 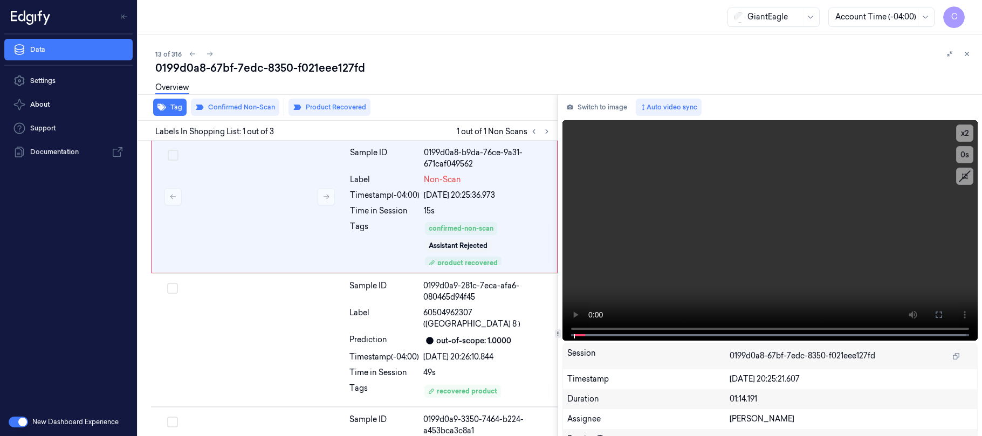 What do you see at coordinates (487, 373) in the screenshot?
I see `div: 49s` at bounding box center [487, 373].